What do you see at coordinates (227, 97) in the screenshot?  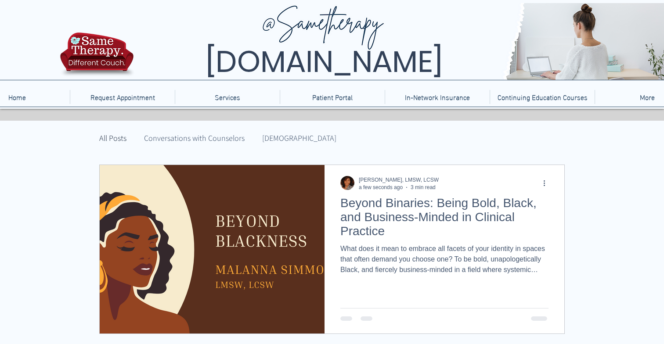 I see `div: Services` at bounding box center [227, 97].